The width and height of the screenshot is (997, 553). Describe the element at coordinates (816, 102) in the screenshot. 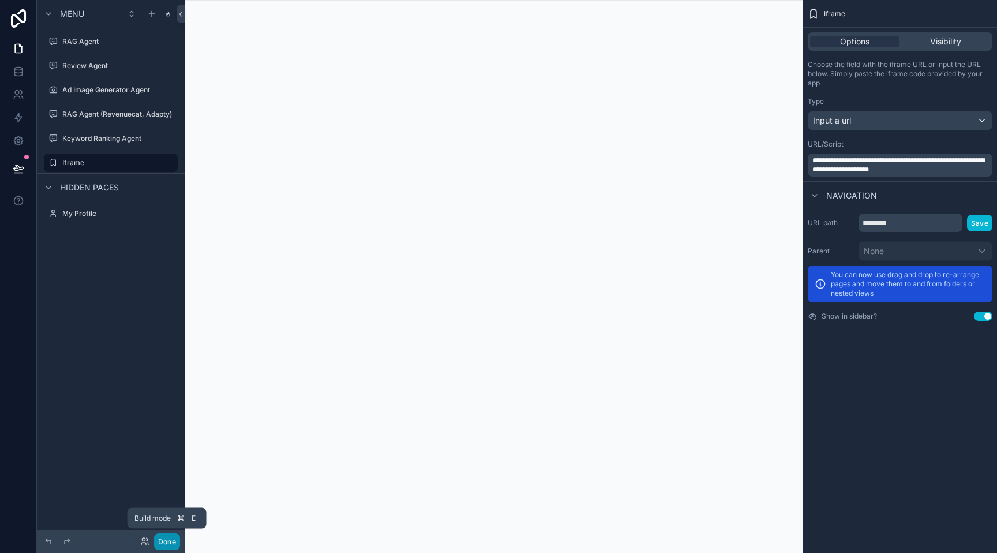

I see `label: Type` at that location.